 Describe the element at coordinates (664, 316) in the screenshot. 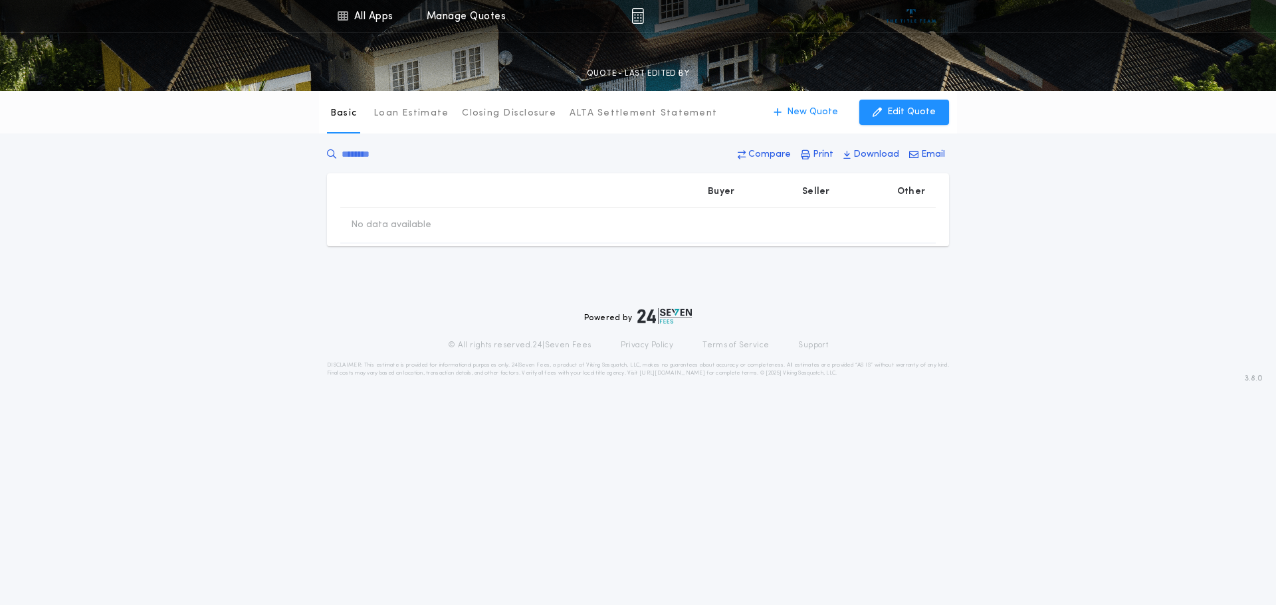

I see `img: logo` at that location.